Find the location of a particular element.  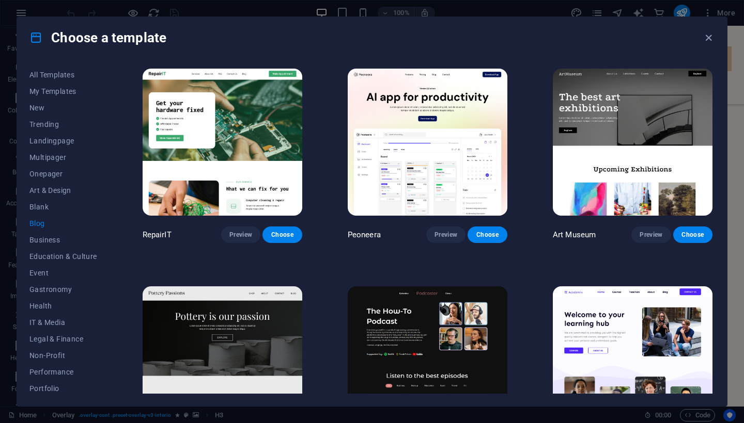

button: Gastronomy is located at coordinates (63, 290).